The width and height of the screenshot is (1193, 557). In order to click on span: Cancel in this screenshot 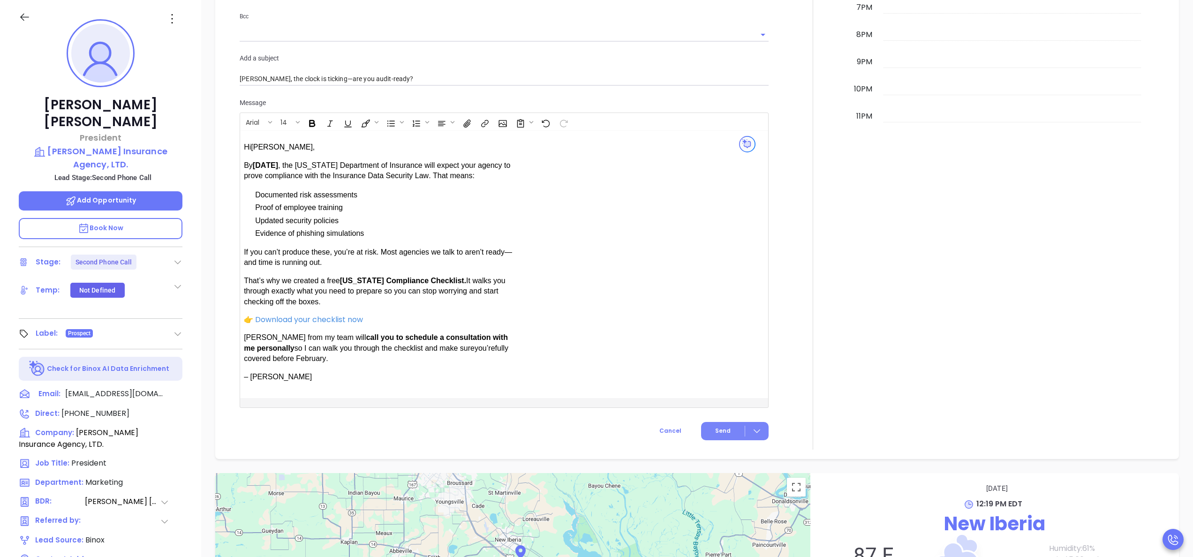, I will do `click(670, 431)`.